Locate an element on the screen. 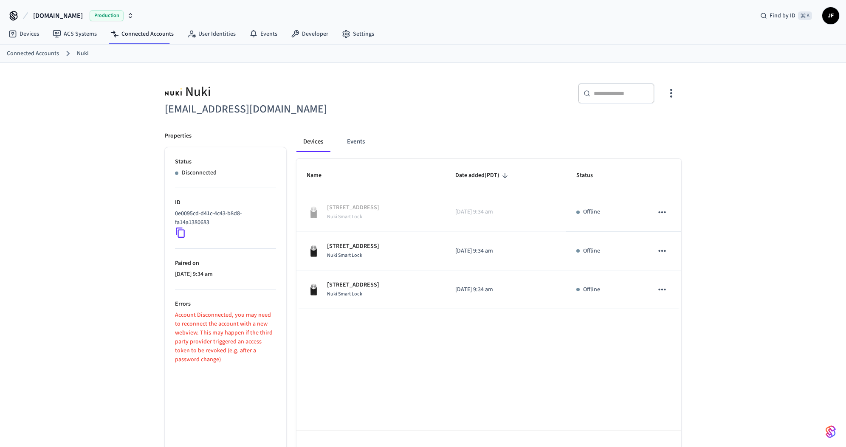  span: JF is located at coordinates (830, 16).